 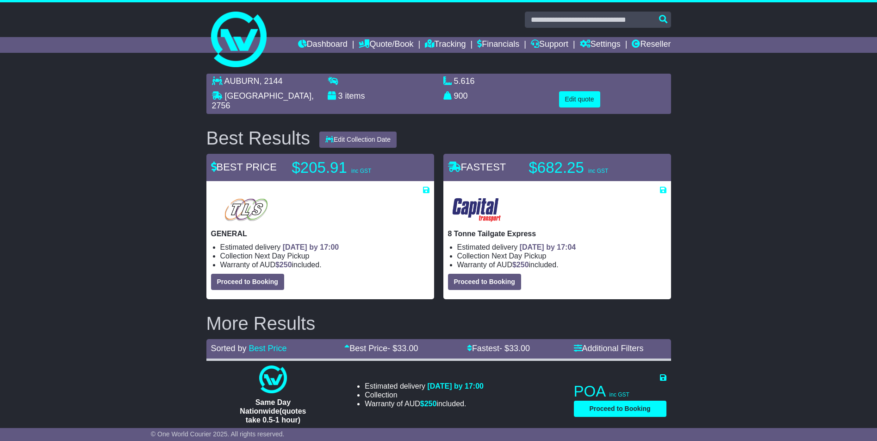 What do you see at coordinates (651, 45) in the screenshot?
I see `a: Reseller` at bounding box center [651, 45].